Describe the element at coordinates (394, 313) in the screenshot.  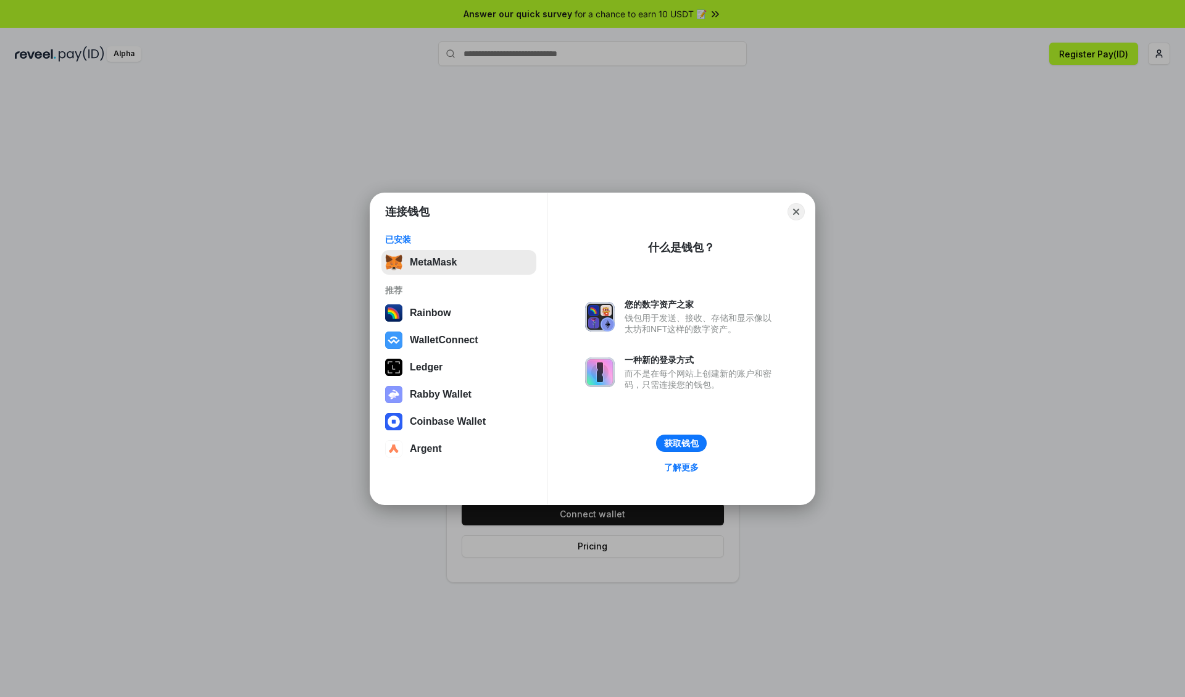
I see `img: svg+xml,%3Csvg%20width%3D%22120%22%20height%3D%22120%22%20viewBox%3D%220%200%20120%20120%22%20fil...` at that location.